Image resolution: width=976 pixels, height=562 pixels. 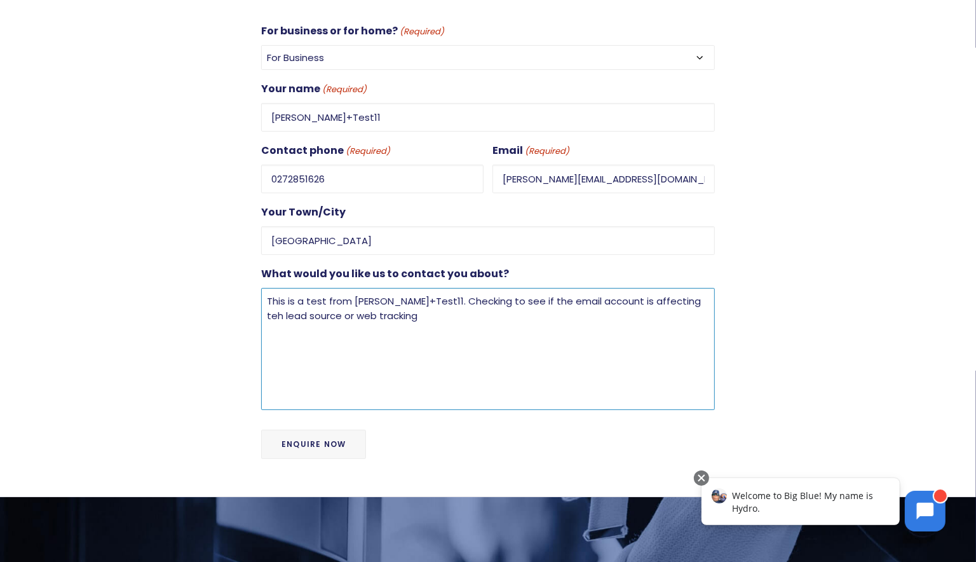 I want to click on label: Contact phone, so click(x=325, y=151).